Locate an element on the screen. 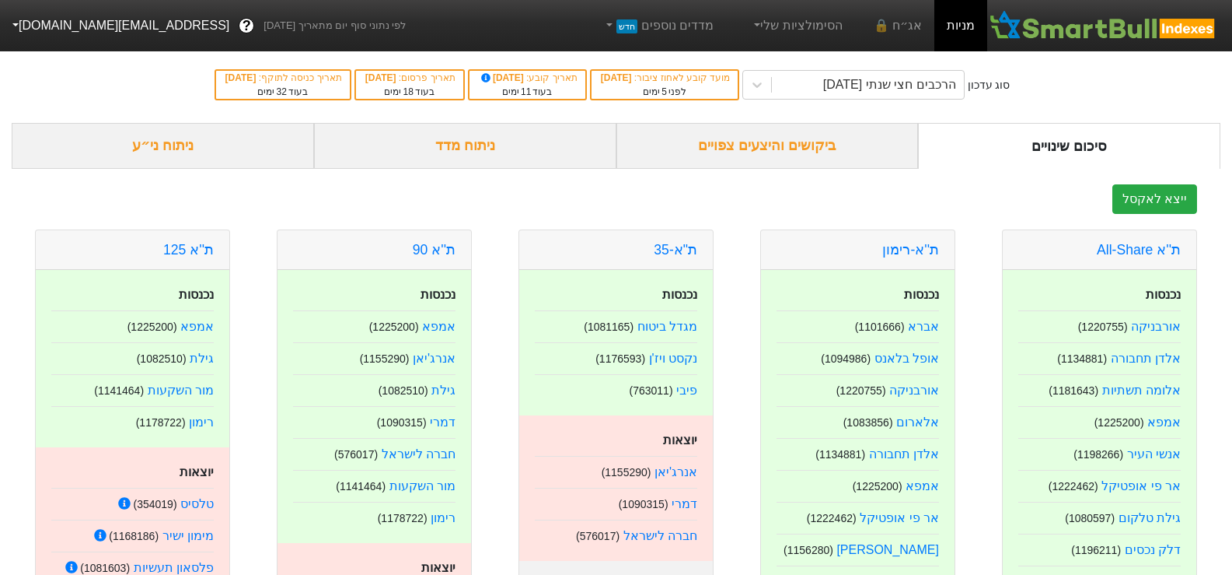  a: ת''א 90 is located at coordinates (434, 250).